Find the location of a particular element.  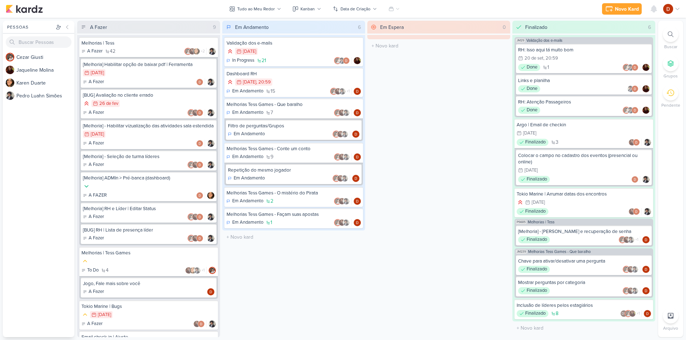

div: 20 de set is located at coordinates (533, 58).